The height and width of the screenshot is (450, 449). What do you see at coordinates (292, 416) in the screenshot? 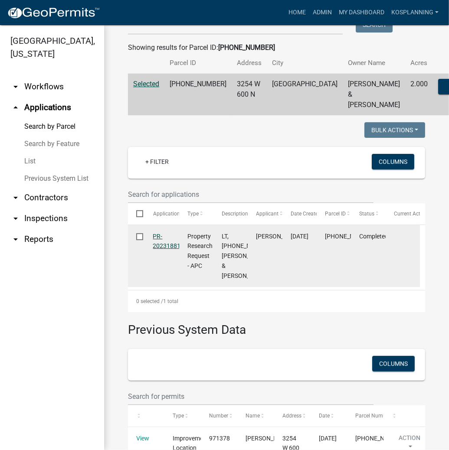
I see `span: Address` at bounding box center [292, 416].